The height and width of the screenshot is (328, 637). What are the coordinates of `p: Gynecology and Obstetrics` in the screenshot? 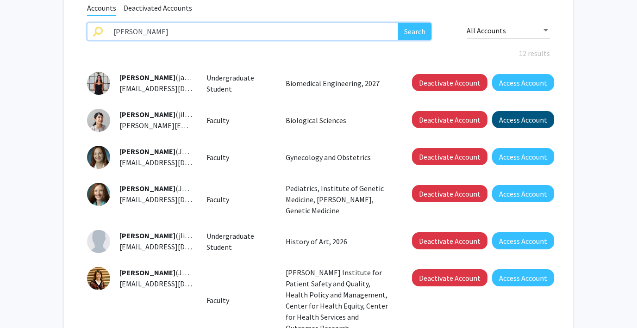 It's located at (338, 157).